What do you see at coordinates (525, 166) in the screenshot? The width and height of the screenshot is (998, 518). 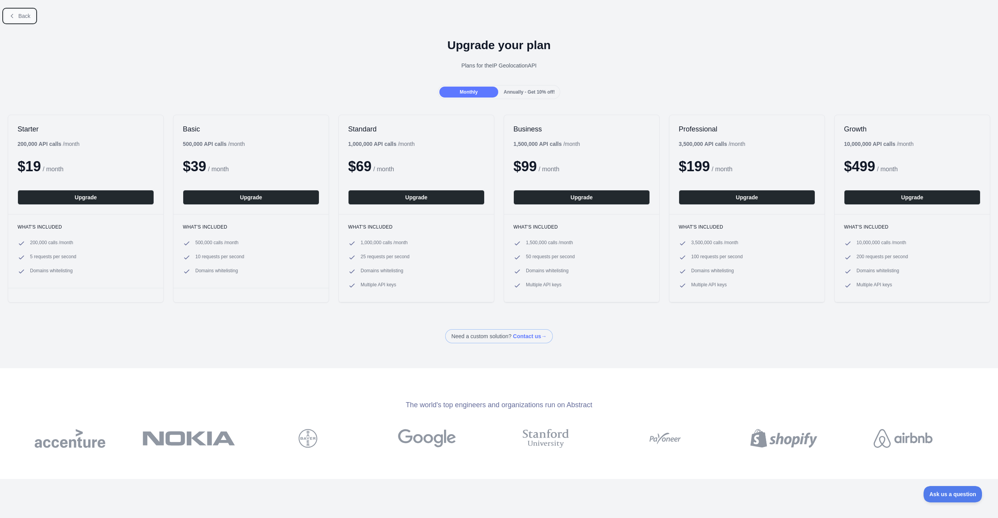 I see `span: $ 99` at bounding box center [525, 166].